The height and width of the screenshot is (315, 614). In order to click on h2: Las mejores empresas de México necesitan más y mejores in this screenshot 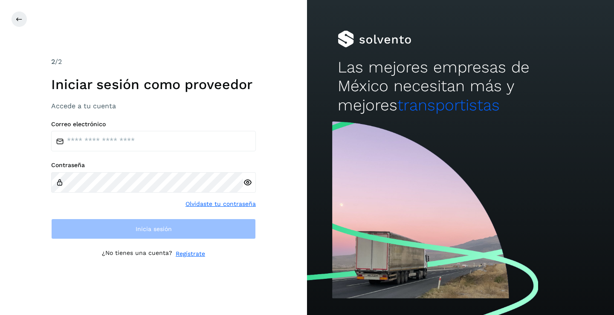, I will do `click(461, 86)`.